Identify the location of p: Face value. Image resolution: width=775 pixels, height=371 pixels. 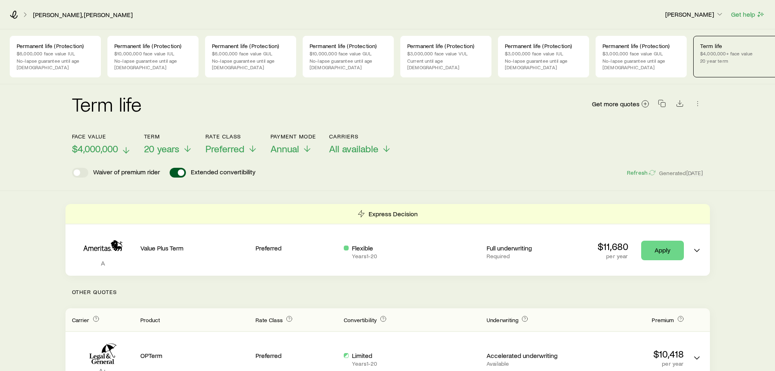
(101, 136).